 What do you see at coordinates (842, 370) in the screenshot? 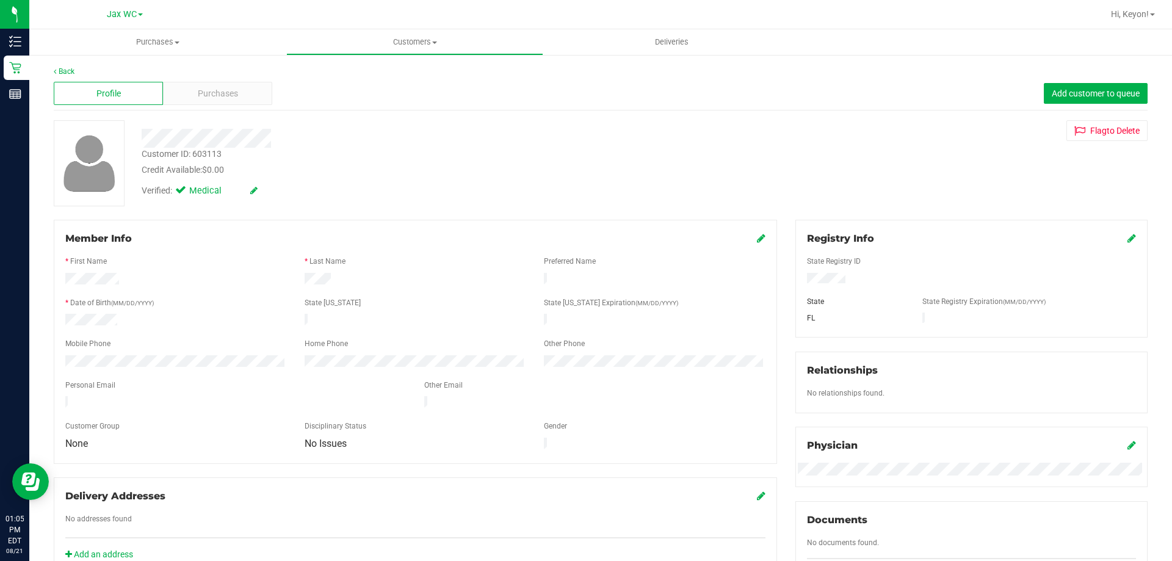
I see `span: Relationships` at bounding box center [842, 370].